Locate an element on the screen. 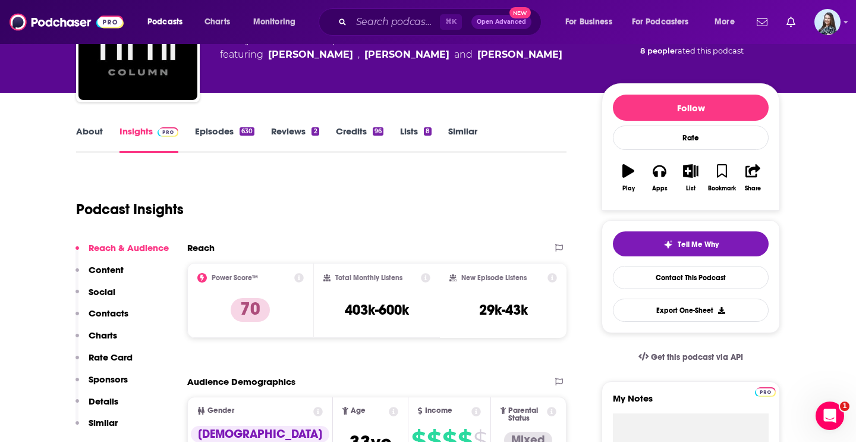 The image size is (856, 442). h3: 29k-43k is located at coordinates (503, 310).